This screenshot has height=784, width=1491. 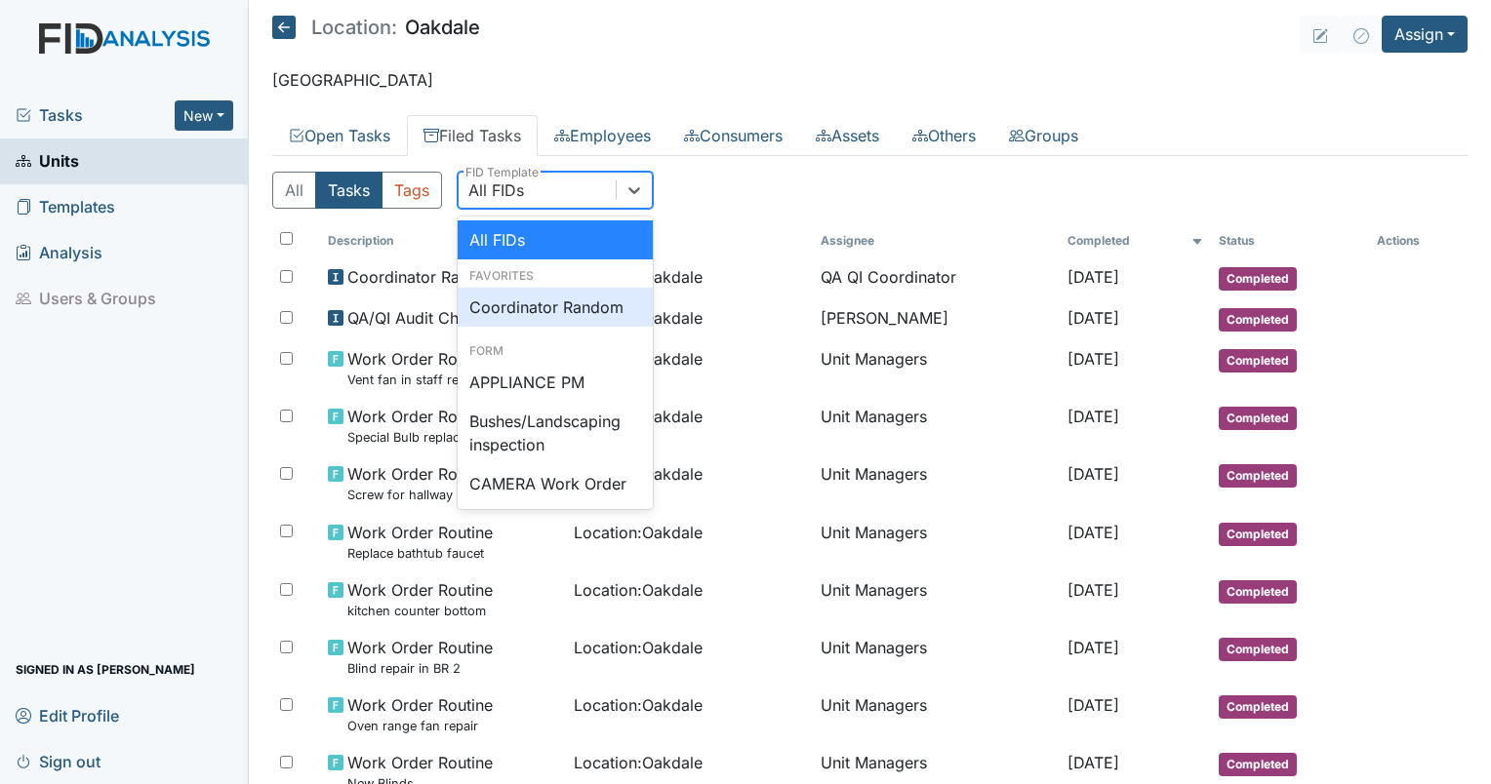 What do you see at coordinates (1043, 136) in the screenshot?
I see `a: Groups` at bounding box center [1043, 136].